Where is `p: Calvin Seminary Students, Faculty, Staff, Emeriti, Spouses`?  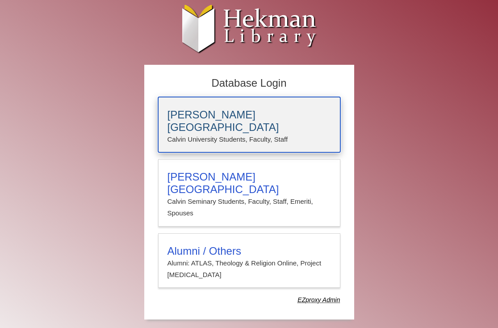
p: Calvin Seminary Students, Faculty, Staff, Emeriti, Spouses is located at coordinates (249, 207).